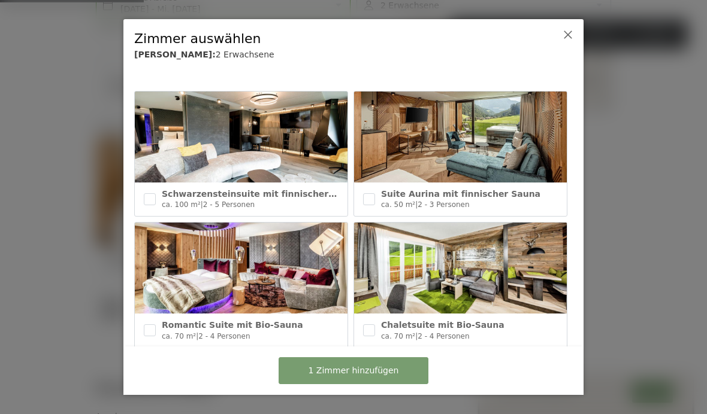  What do you see at coordinates (335, 39) in the screenshot?
I see `div: Zimmer auswählen` at bounding box center [335, 39].